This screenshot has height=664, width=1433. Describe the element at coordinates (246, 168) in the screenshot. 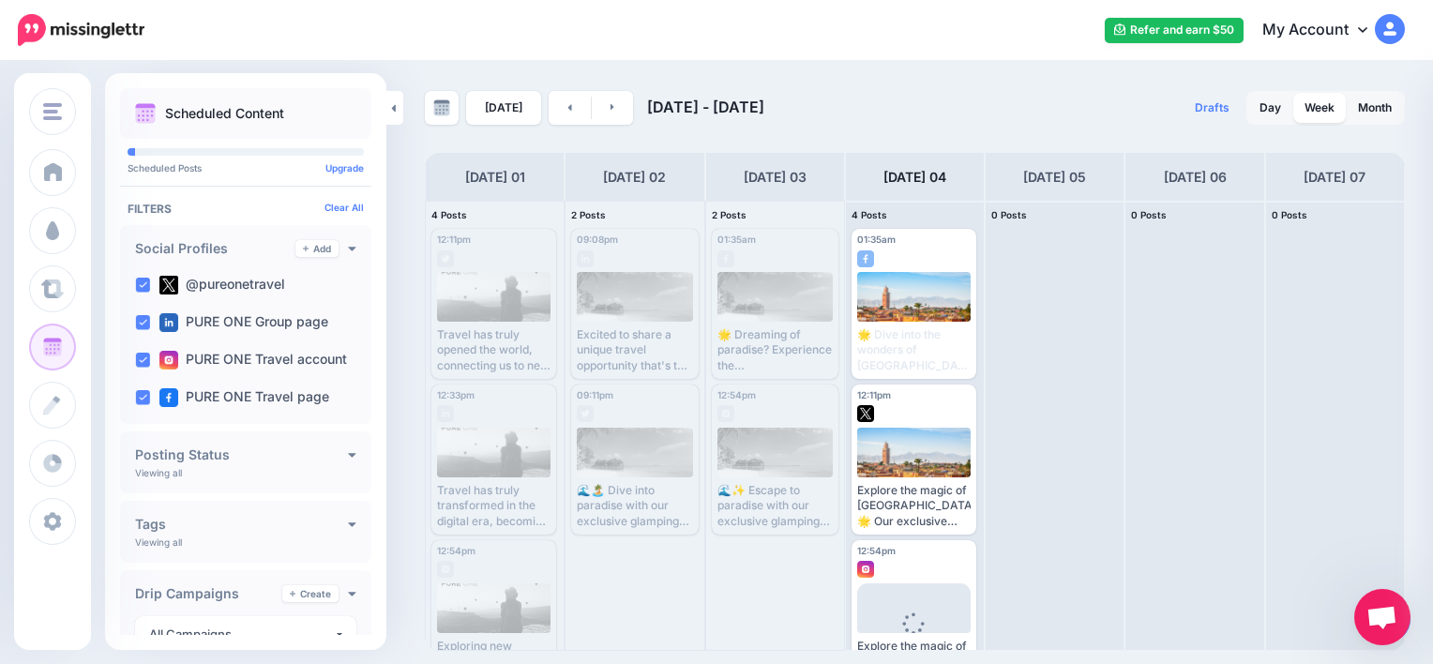

I see `p: Scheduled Posts` at that location.